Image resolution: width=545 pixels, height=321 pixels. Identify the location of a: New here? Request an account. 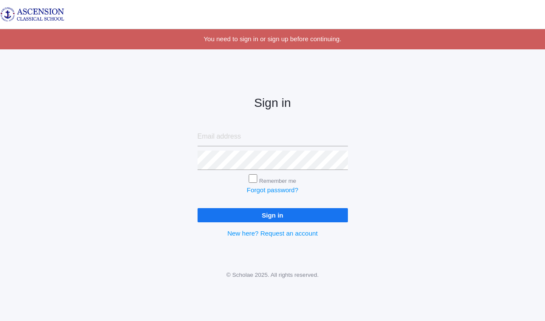
(272, 233).